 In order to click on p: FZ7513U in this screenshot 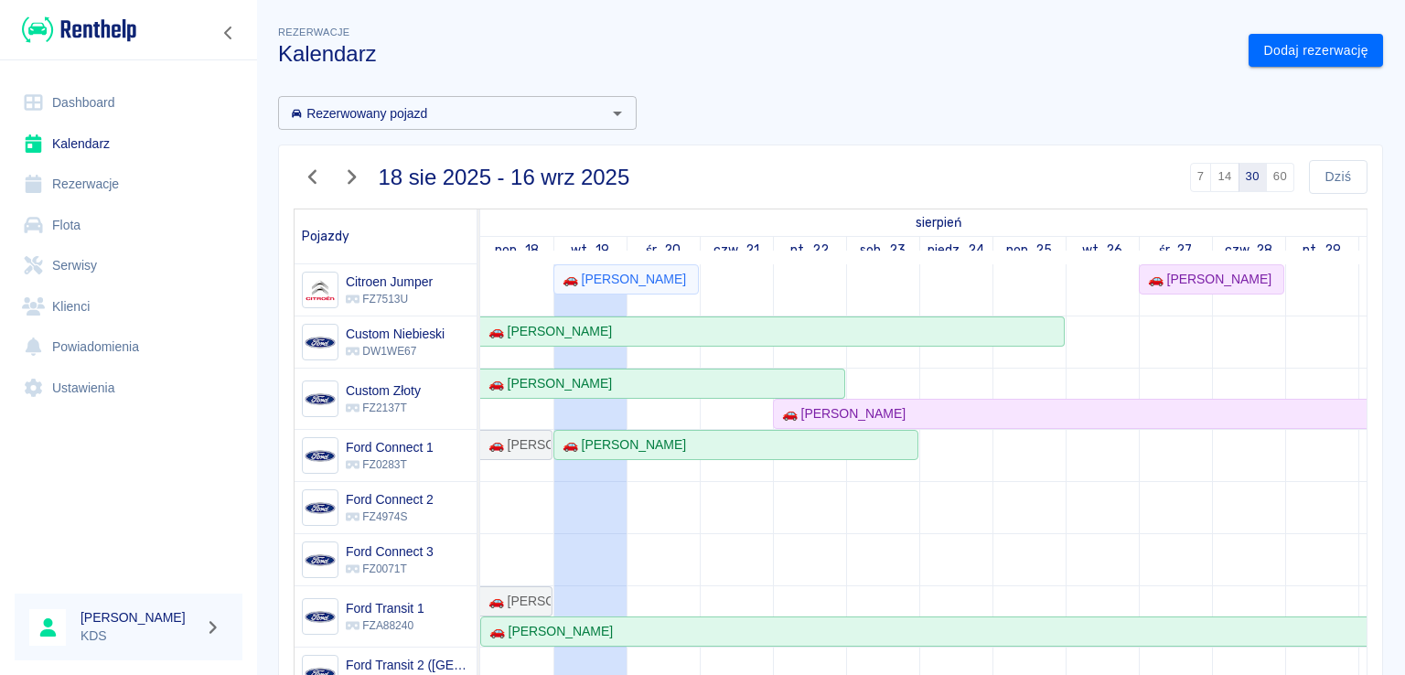, I will do `click(389, 299)`.